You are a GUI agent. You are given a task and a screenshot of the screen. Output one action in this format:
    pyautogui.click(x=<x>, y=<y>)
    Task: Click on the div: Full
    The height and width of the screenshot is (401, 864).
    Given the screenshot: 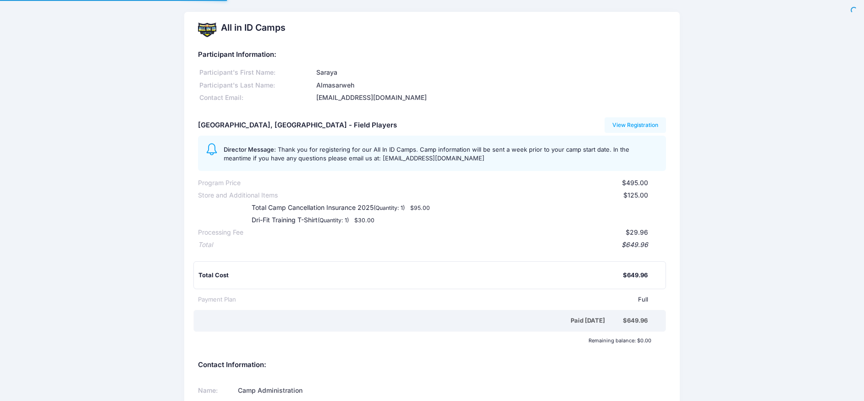 What is the action you would take?
    pyautogui.click(x=443, y=300)
    